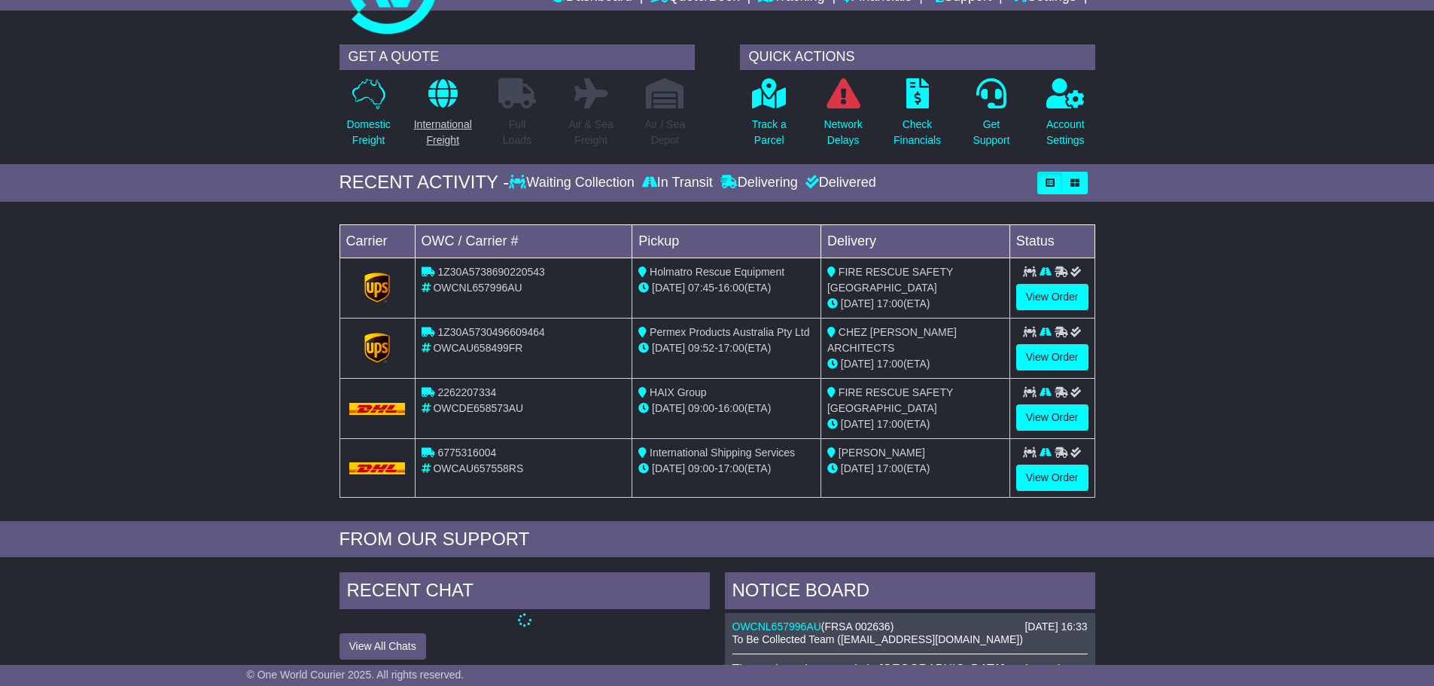 Image resolution: width=1434 pixels, height=686 pixels. I want to click on span: OWCDE658573AU, so click(478, 408).